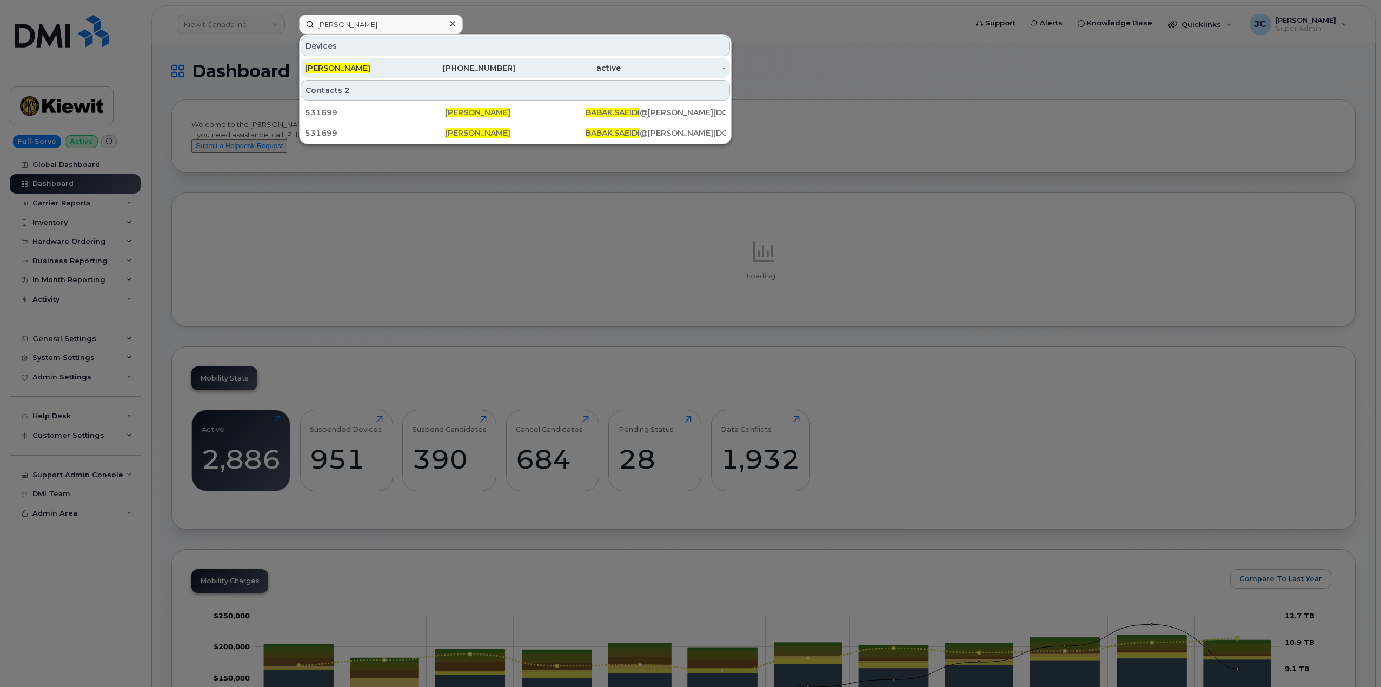 This screenshot has height=687, width=1381. I want to click on div: Devices, so click(515, 46).